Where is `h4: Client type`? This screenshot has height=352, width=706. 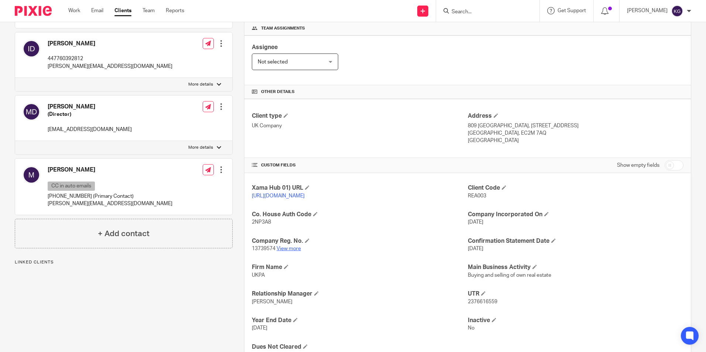 h4: Client type is located at coordinates (360, 116).